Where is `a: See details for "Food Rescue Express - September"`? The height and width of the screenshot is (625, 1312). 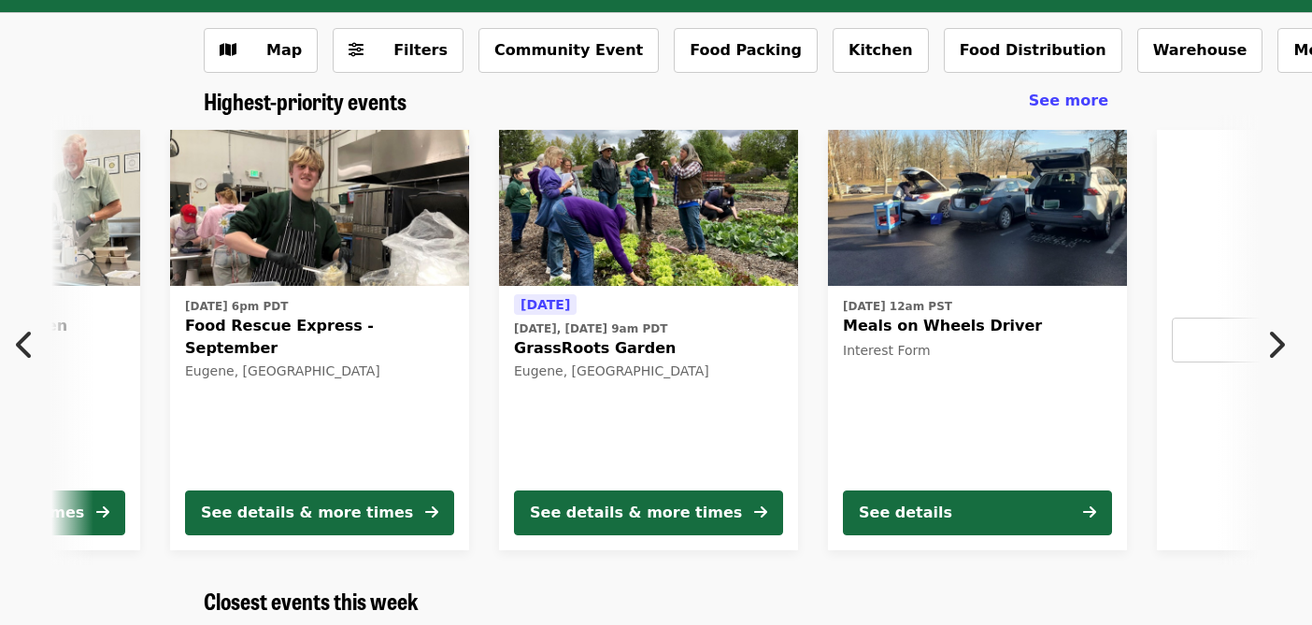 a: See details for "Food Rescue Express - September" is located at coordinates (320, 340).